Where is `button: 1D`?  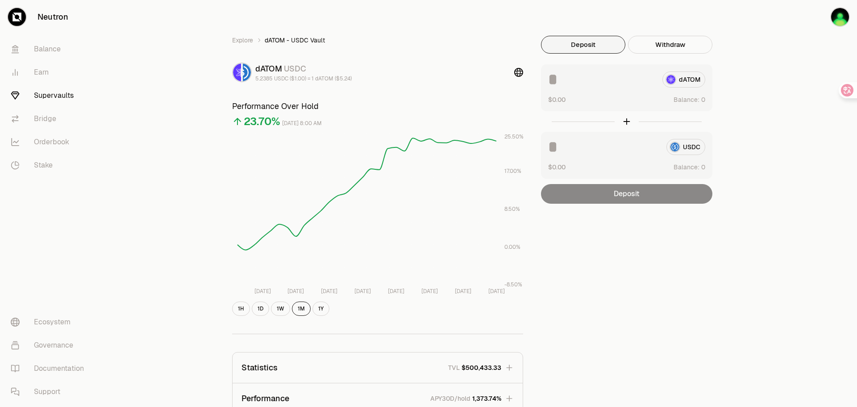
button: 1D is located at coordinates (260, 309).